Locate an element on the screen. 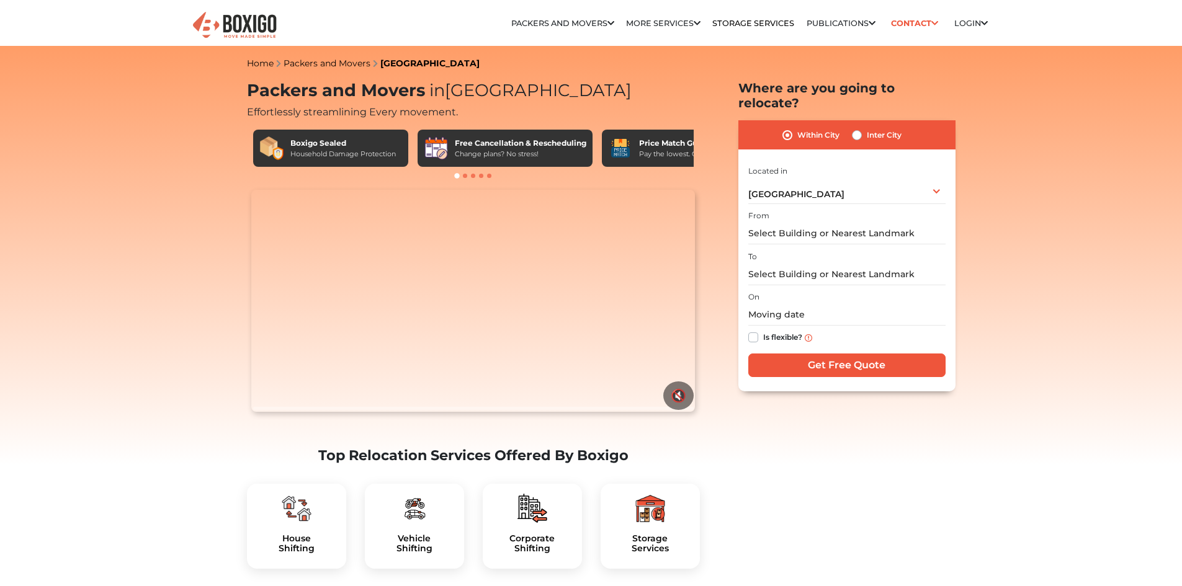  a: StorageServices is located at coordinates (650, 544).